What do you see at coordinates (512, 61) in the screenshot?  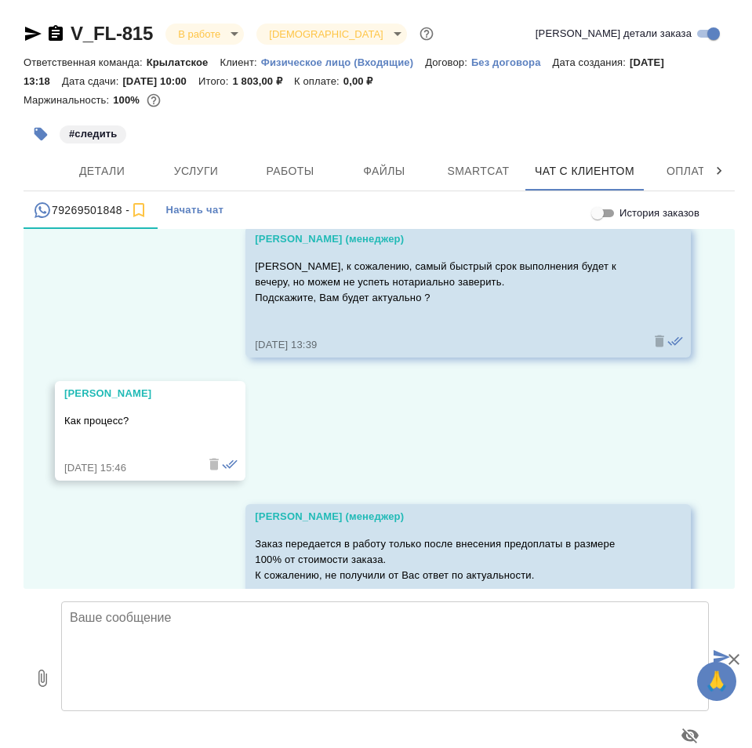 I see `a: Без договора` at bounding box center [512, 61].